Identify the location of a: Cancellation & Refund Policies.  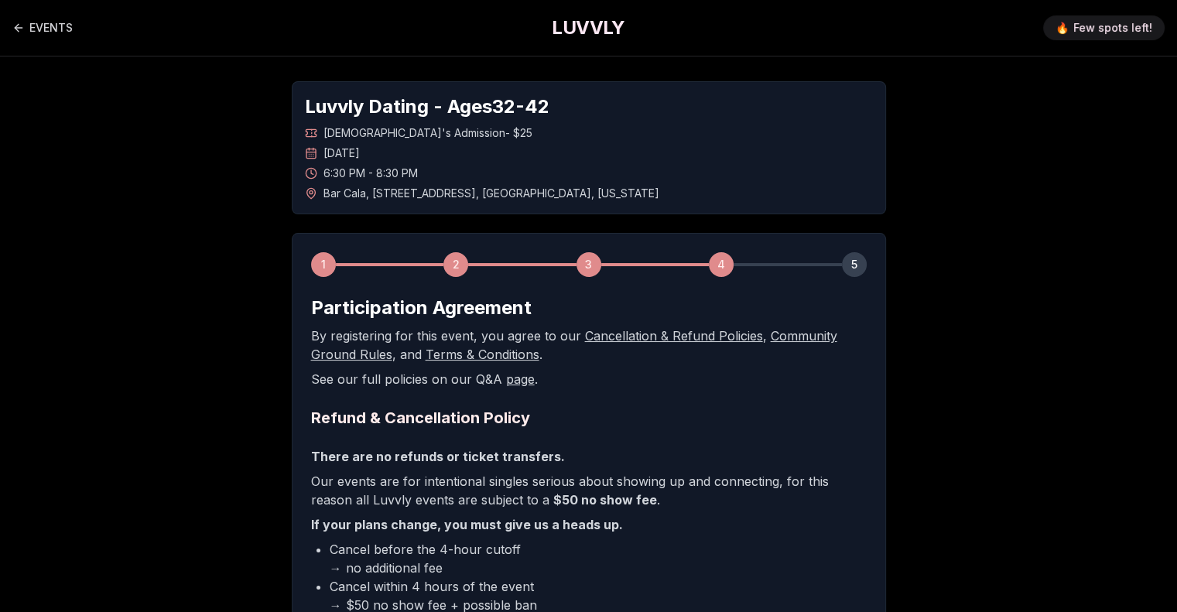
(674, 336).